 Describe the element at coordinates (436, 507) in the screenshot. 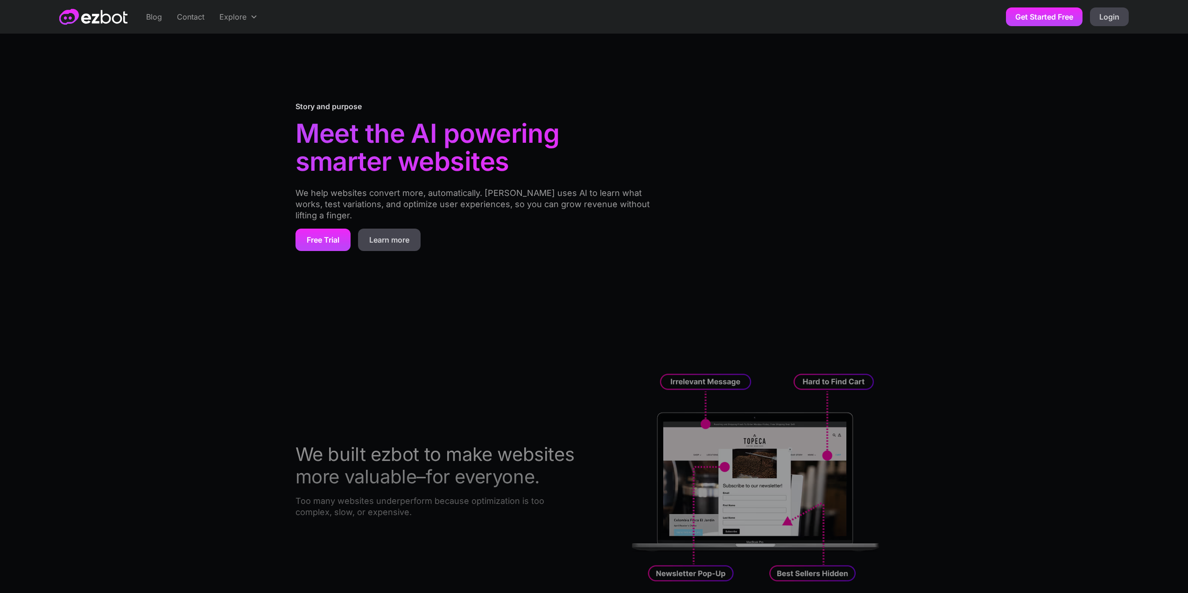

I see `p: Too many websites underperform because optimization is too complex, slow, or expensive.` at that location.